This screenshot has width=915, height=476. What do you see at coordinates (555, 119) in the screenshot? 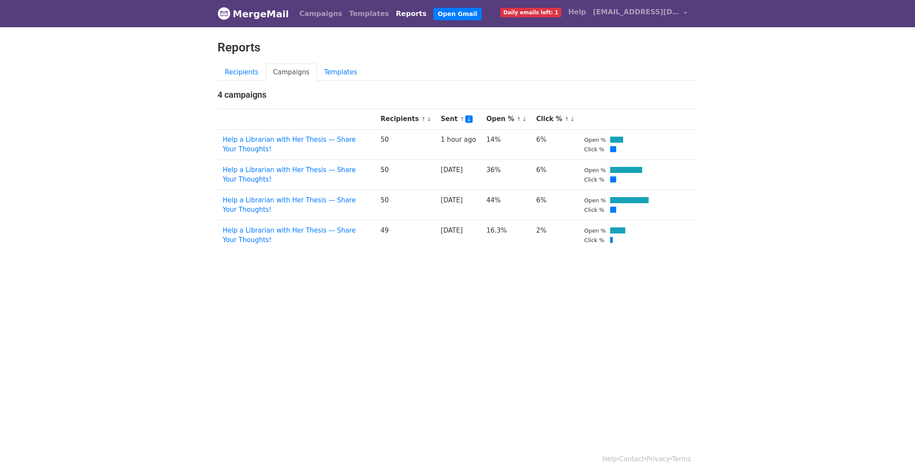
I see `th: Click %` at bounding box center [555, 119].